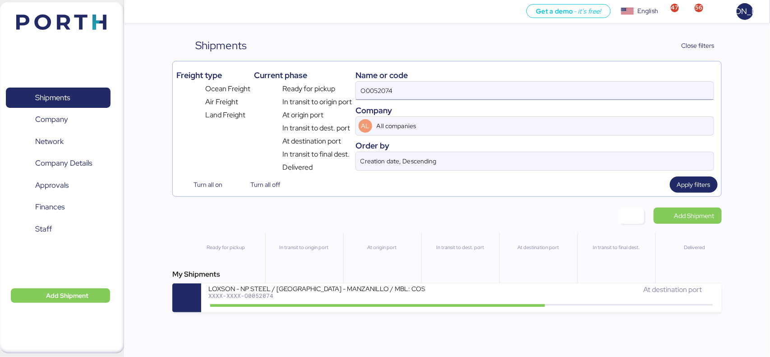 This screenshot has height=357, width=770. Describe the element at coordinates (697, 46) in the screenshot. I see `span: Close filters` at that location.